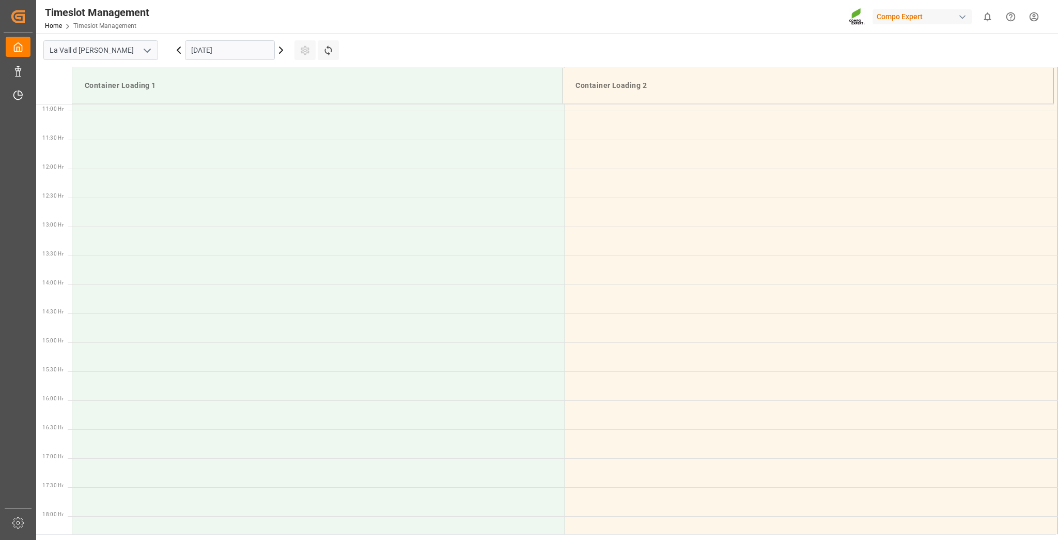  I want to click on button: Help Center, so click(1011, 17).